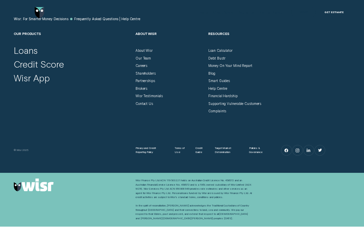 The image size is (364, 232). I want to click on button: Log in, so click(303, 12).